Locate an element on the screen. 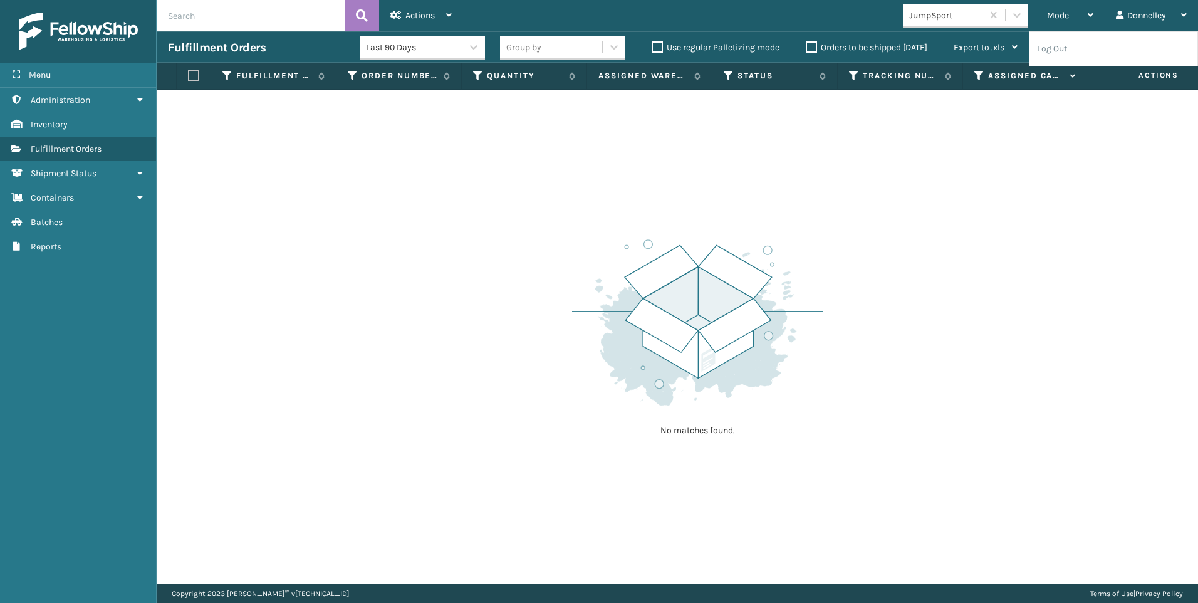  span: Reports is located at coordinates (46, 246).